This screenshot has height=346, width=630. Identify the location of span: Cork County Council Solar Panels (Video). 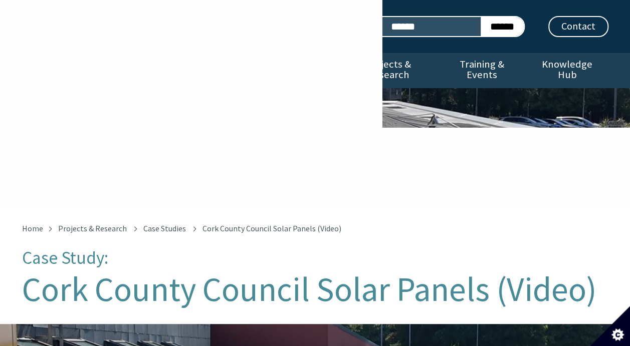
(272, 229).